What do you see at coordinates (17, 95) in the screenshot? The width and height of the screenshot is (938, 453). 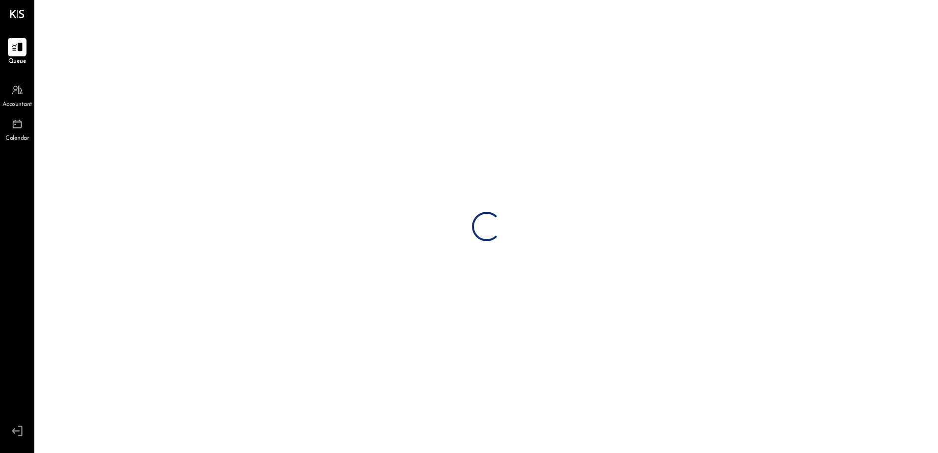 I see `a: Accountant` at bounding box center [17, 95].